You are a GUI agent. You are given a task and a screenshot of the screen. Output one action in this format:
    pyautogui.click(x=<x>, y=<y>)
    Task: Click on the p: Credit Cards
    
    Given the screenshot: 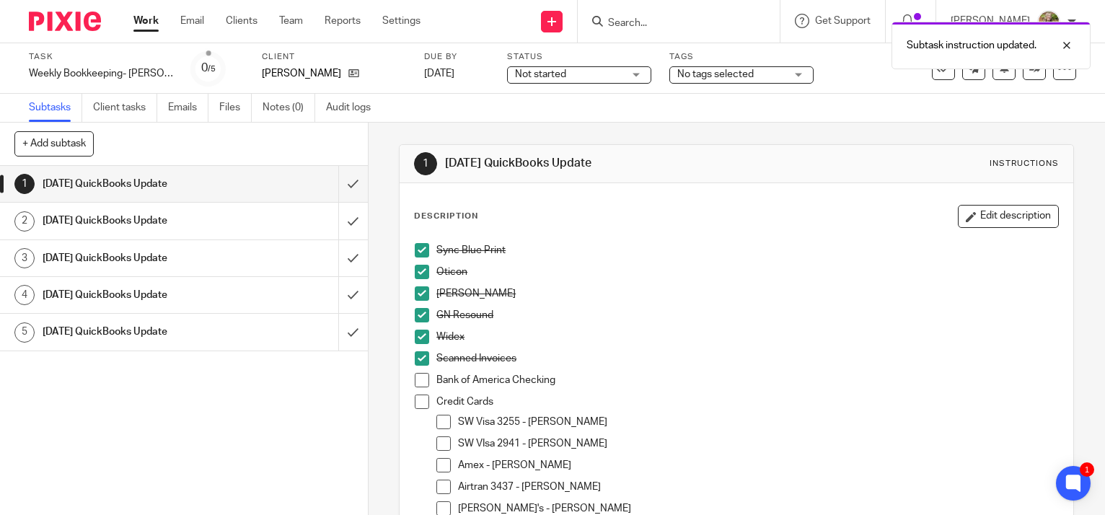 What is the action you would take?
    pyautogui.click(x=748, y=402)
    